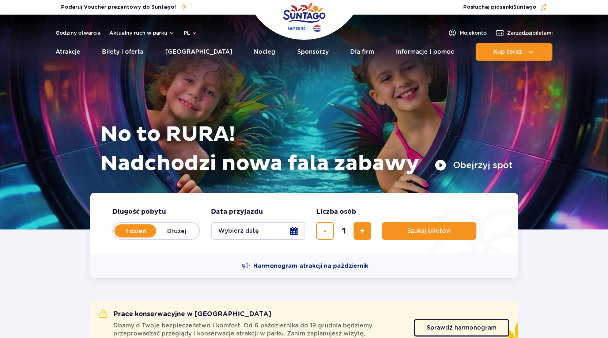 The height and width of the screenshot is (338, 608). Describe the element at coordinates (500, 7) in the screenshot. I see `span: Posłuchaj piosenki` at that location.